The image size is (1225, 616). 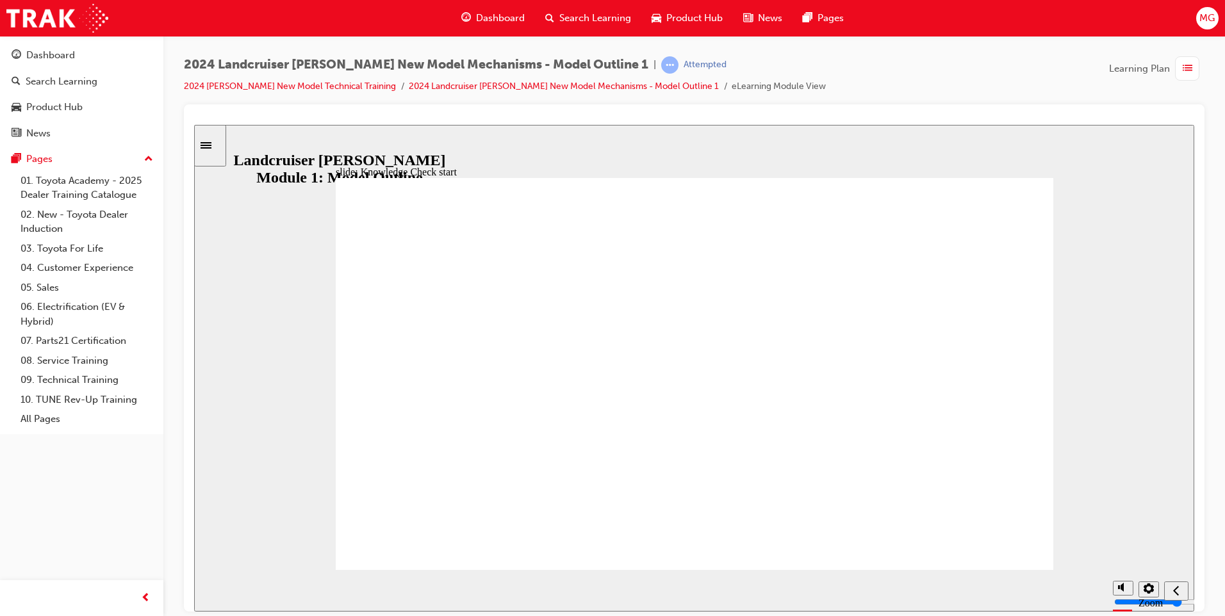 I want to click on button: DashboardSearch LearningProduct HubNews, so click(x=81, y=94).